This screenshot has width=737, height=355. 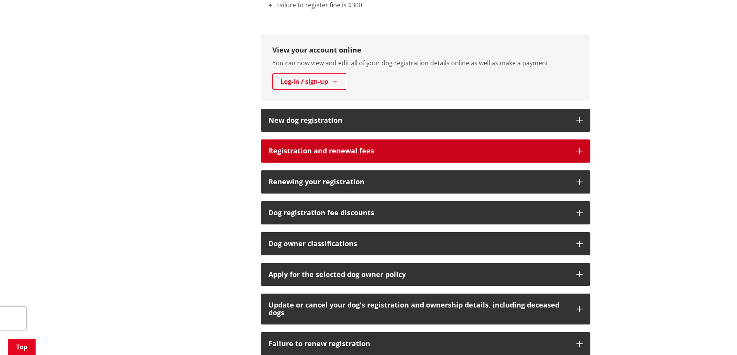 What do you see at coordinates (22, 347) in the screenshot?
I see `a: Top` at bounding box center [22, 347].